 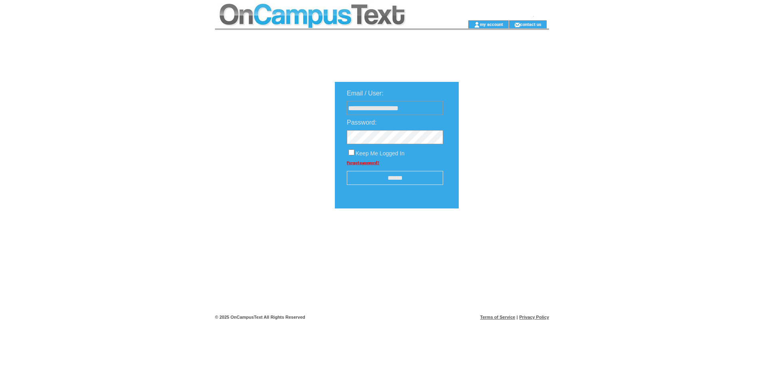 I want to click on span: Email / User:, so click(x=365, y=93).